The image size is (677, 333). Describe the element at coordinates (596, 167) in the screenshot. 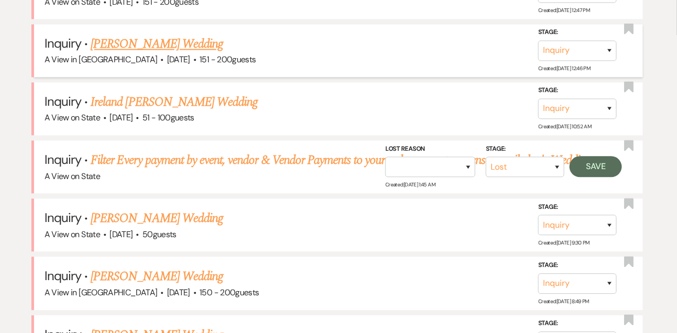

I see `button: Save` at that location.